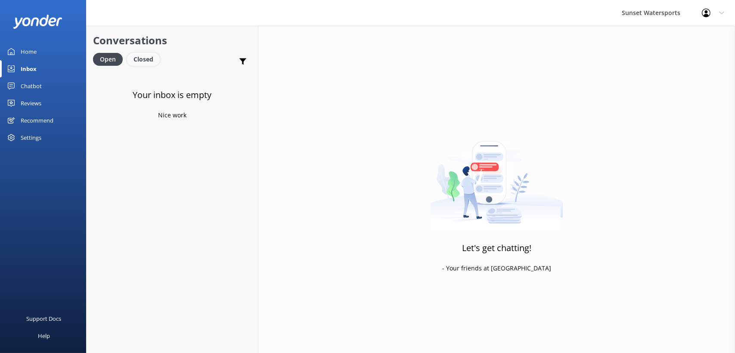 The image size is (735, 353). Describe the element at coordinates (31, 138) in the screenshot. I see `div: Settings` at that location.